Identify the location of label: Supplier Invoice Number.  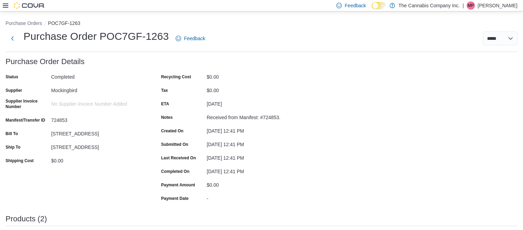
(27, 104).